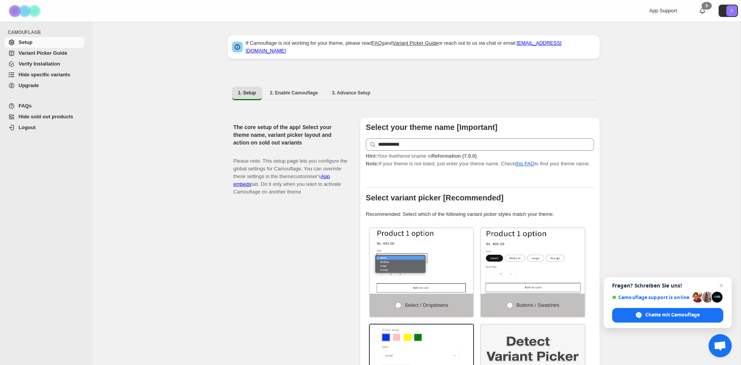 This screenshot has width=741, height=365. What do you see at coordinates (25, 106) in the screenshot?
I see `span: FAQs` at bounding box center [25, 106].